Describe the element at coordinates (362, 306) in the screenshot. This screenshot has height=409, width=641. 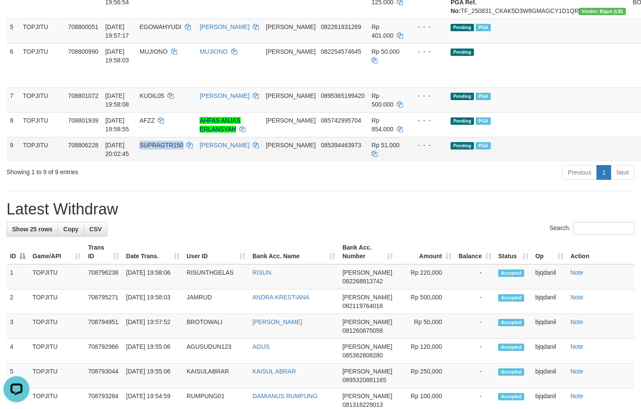
I see `span: Copy 082119764016 to clipboard` at that location.